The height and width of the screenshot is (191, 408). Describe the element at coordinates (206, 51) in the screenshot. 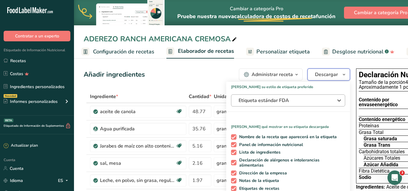

I see `font: Elaborador de recetas` at that location.